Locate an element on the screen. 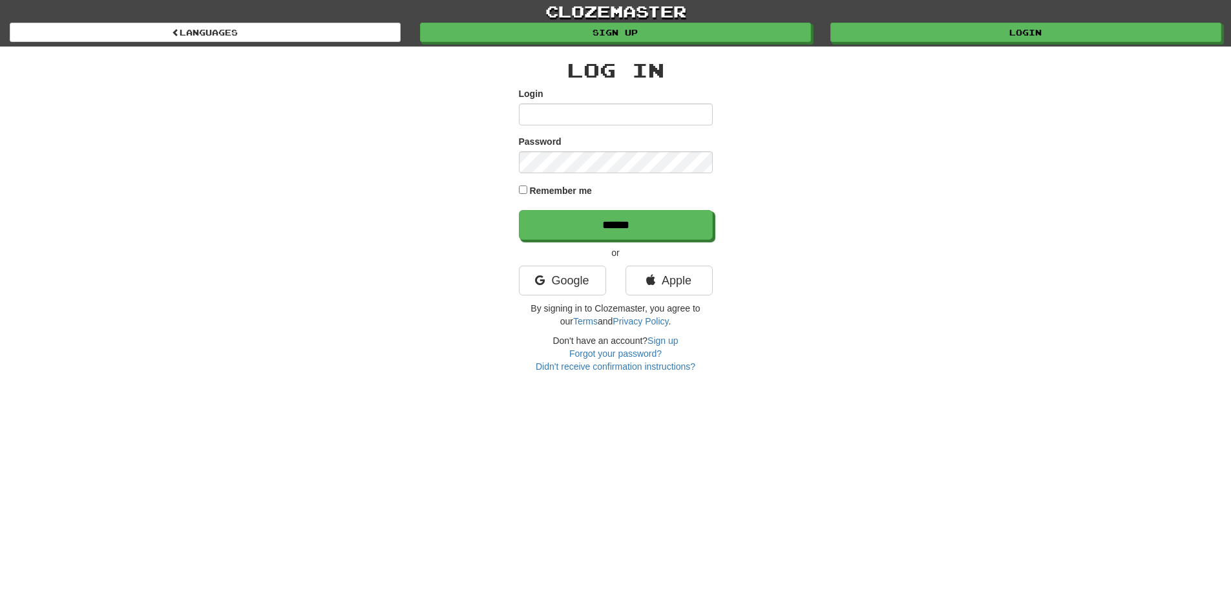 The height and width of the screenshot is (616, 1231). label: Remember me is located at coordinates (560, 191).